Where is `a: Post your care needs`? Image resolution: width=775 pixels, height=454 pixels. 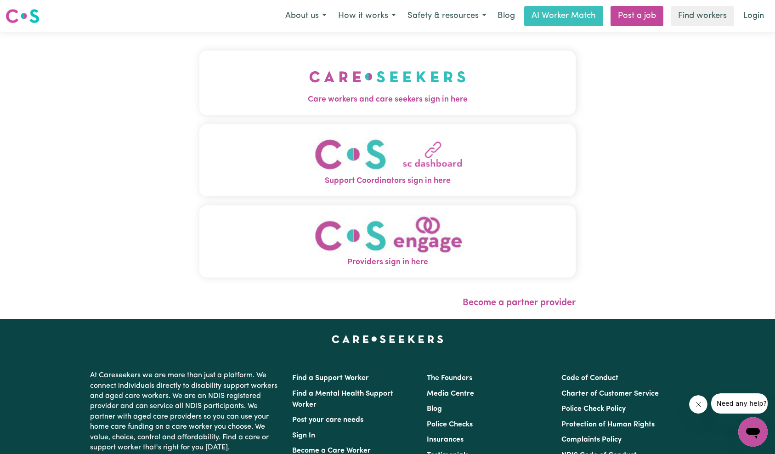 a: Post your care needs is located at coordinates (327, 420).